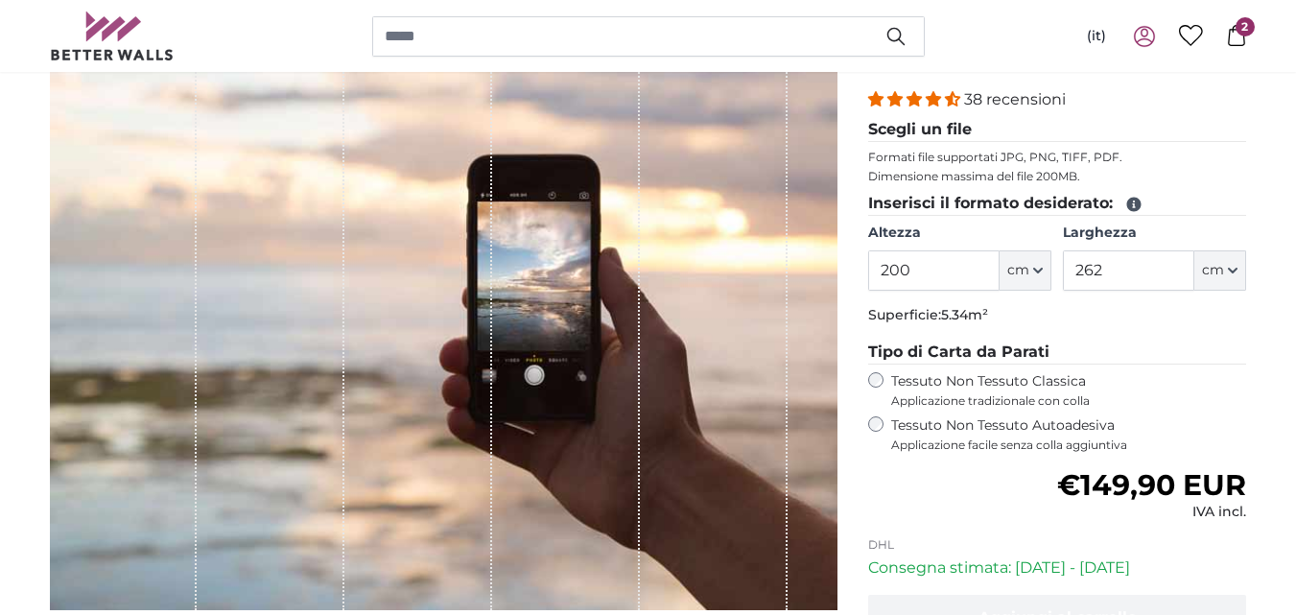 Image resolution: width=1296 pixels, height=615 pixels. Describe the element at coordinates (1057, 352) in the screenshot. I see `legend: Tipo di Carta da Parati` at that location.